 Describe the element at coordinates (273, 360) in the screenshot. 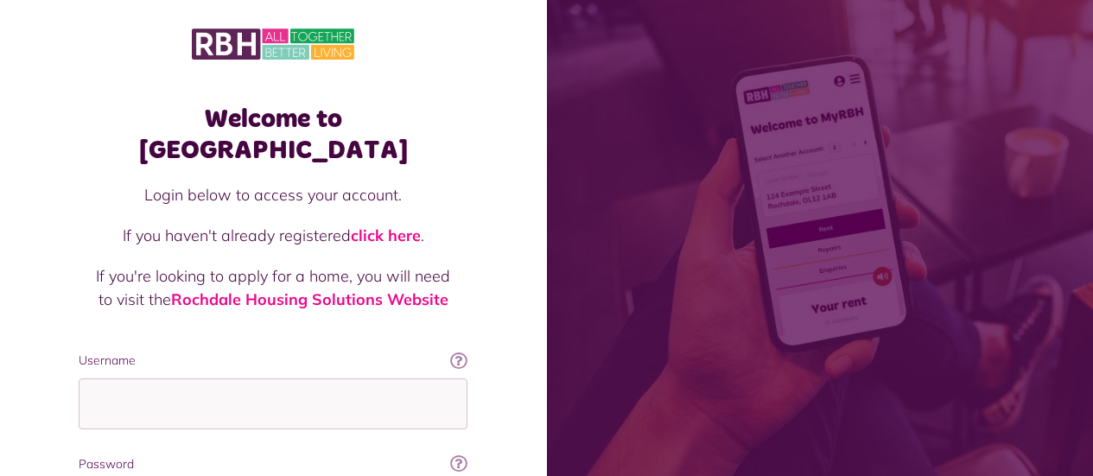

I see `label: Username` at that location.